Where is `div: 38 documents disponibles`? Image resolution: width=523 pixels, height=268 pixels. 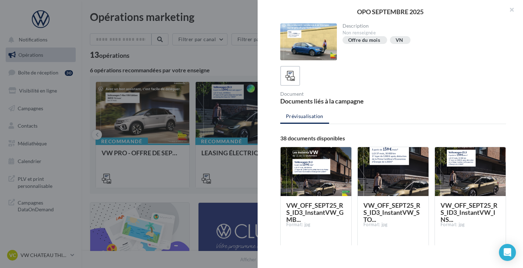 div: 38 documents disponibles is located at coordinates (393, 138).